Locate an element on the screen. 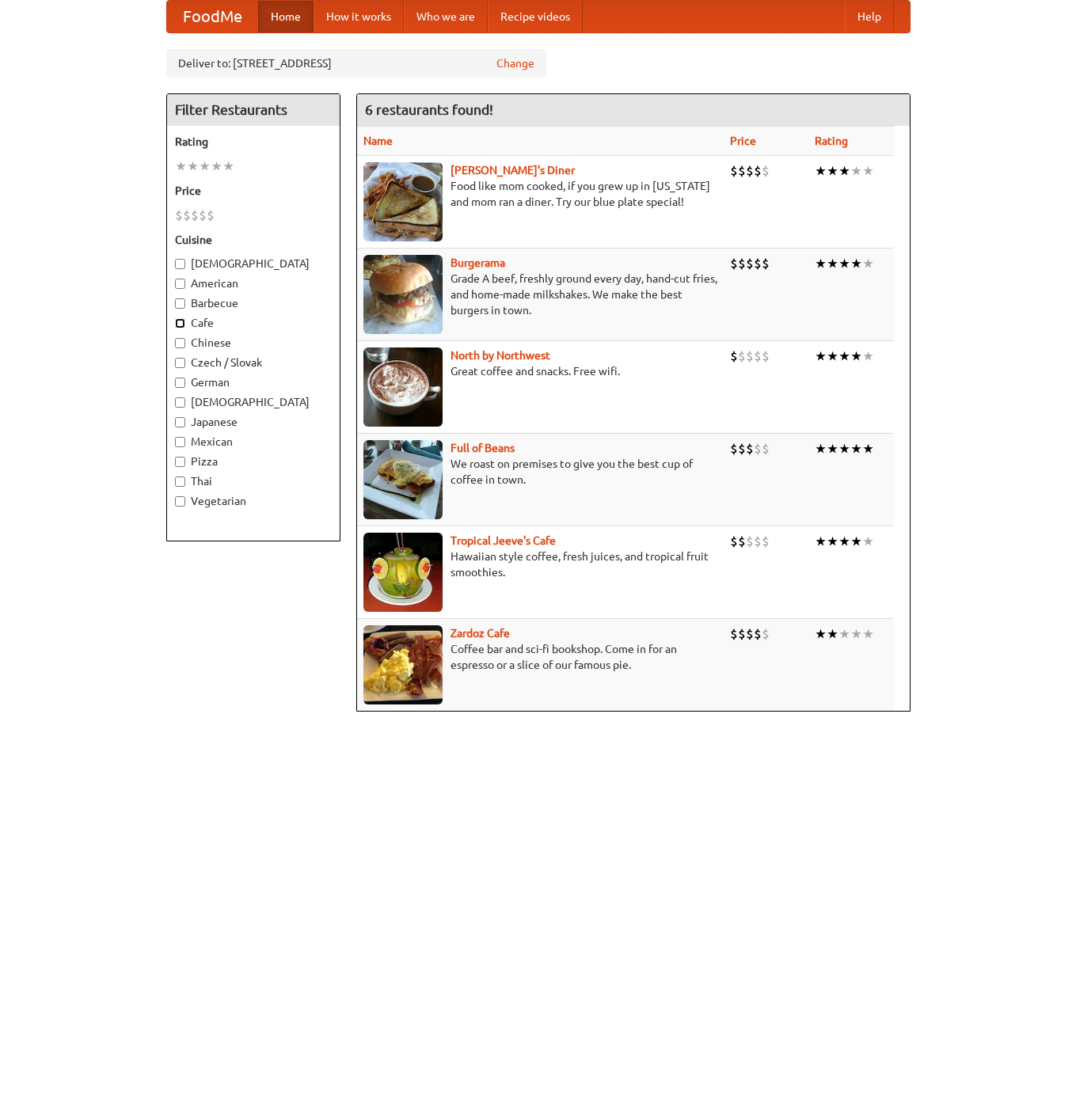  a: Help is located at coordinates (870, 17).